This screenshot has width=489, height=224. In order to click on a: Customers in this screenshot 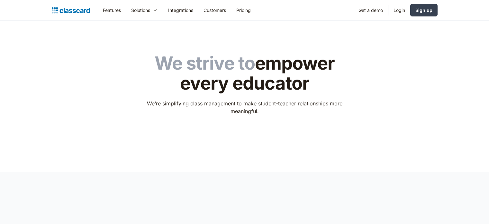, I will do `click(215, 10)`.